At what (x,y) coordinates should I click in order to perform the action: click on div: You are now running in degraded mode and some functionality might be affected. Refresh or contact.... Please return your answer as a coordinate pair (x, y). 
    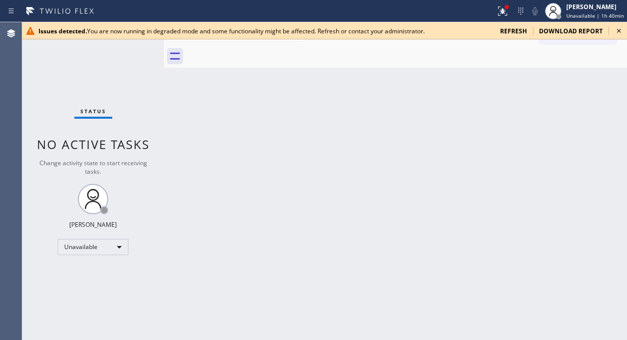
    Looking at the image, I should click on (265, 31).